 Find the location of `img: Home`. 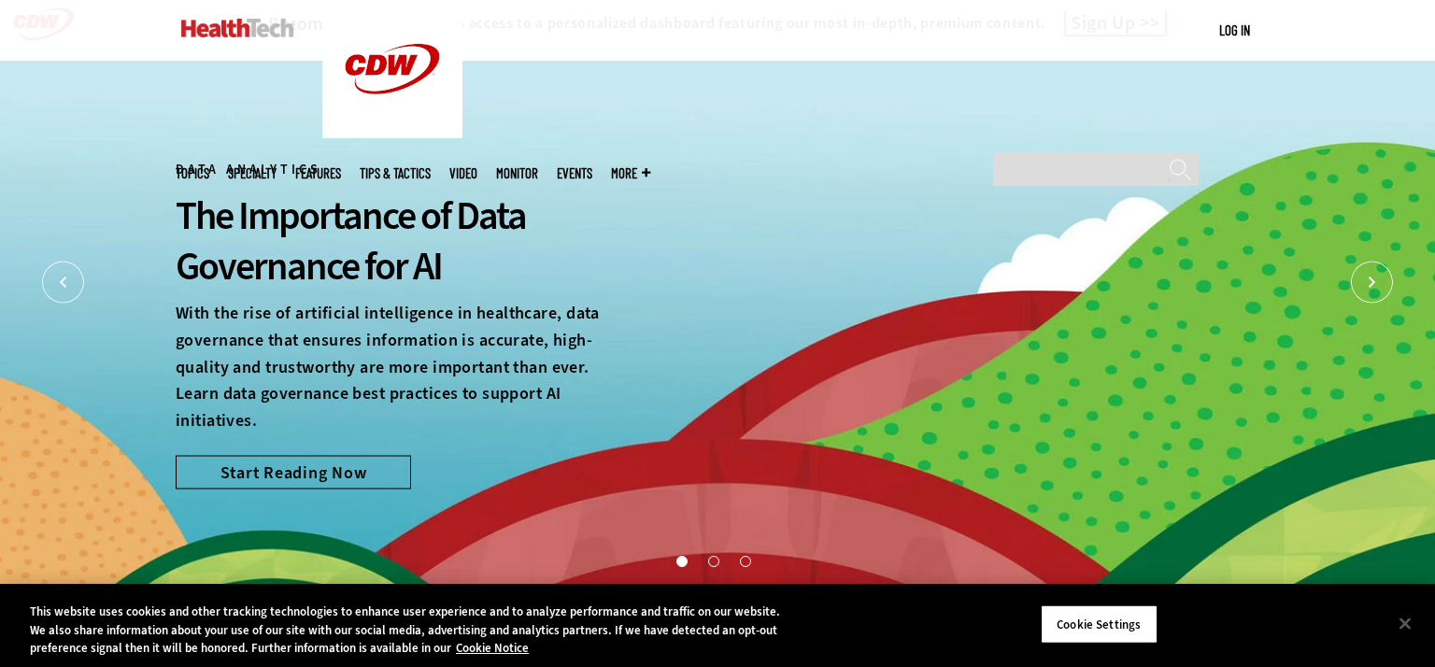

img: Home is located at coordinates (237, 28).